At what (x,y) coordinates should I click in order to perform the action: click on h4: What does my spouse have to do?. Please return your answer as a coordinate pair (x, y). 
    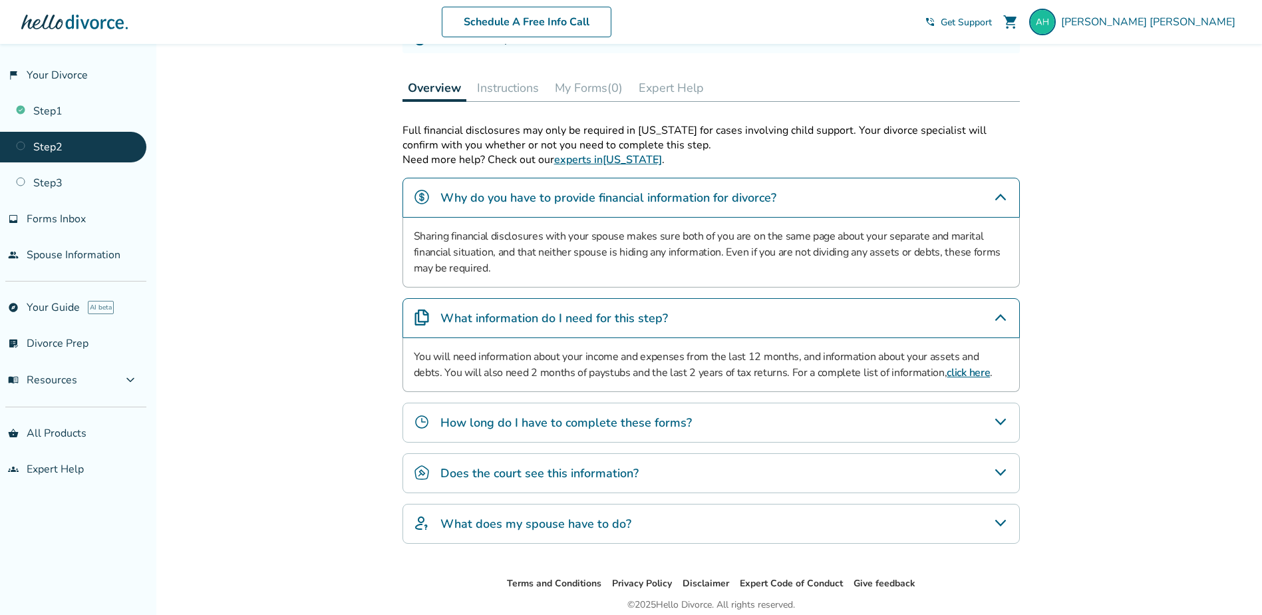
    Looking at the image, I should click on (536, 524).